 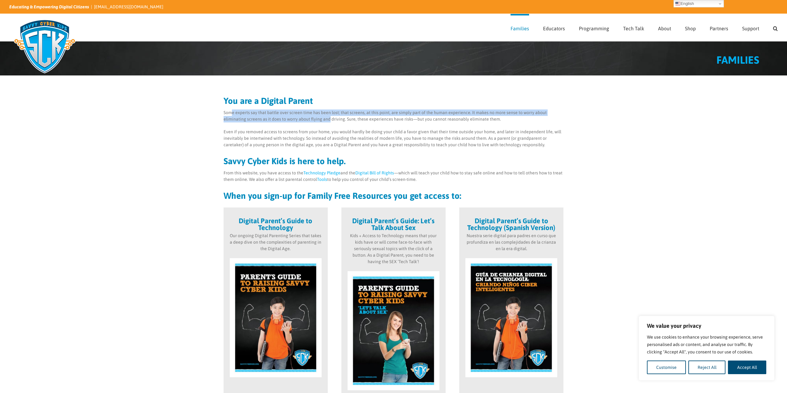 What do you see at coordinates (393, 224) in the screenshot?
I see `strong: Digital Parent’s Guide: Let’s Talk About Sex` at bounding box center [393, 224].